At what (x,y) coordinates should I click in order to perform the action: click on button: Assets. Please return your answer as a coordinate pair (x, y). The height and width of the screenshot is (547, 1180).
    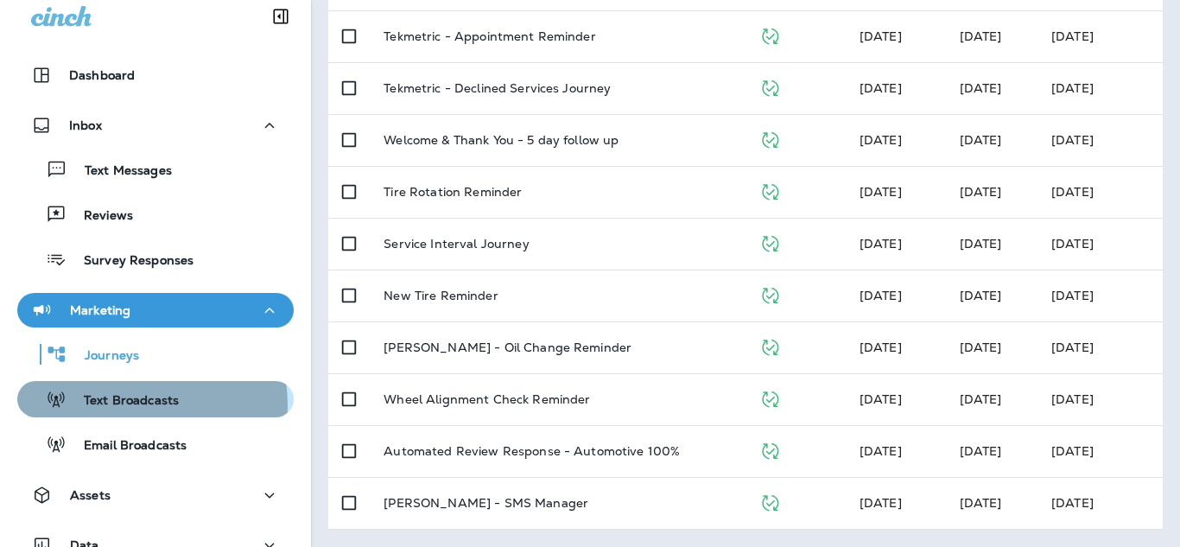
    Looking at the image, I should click on (156, 495).